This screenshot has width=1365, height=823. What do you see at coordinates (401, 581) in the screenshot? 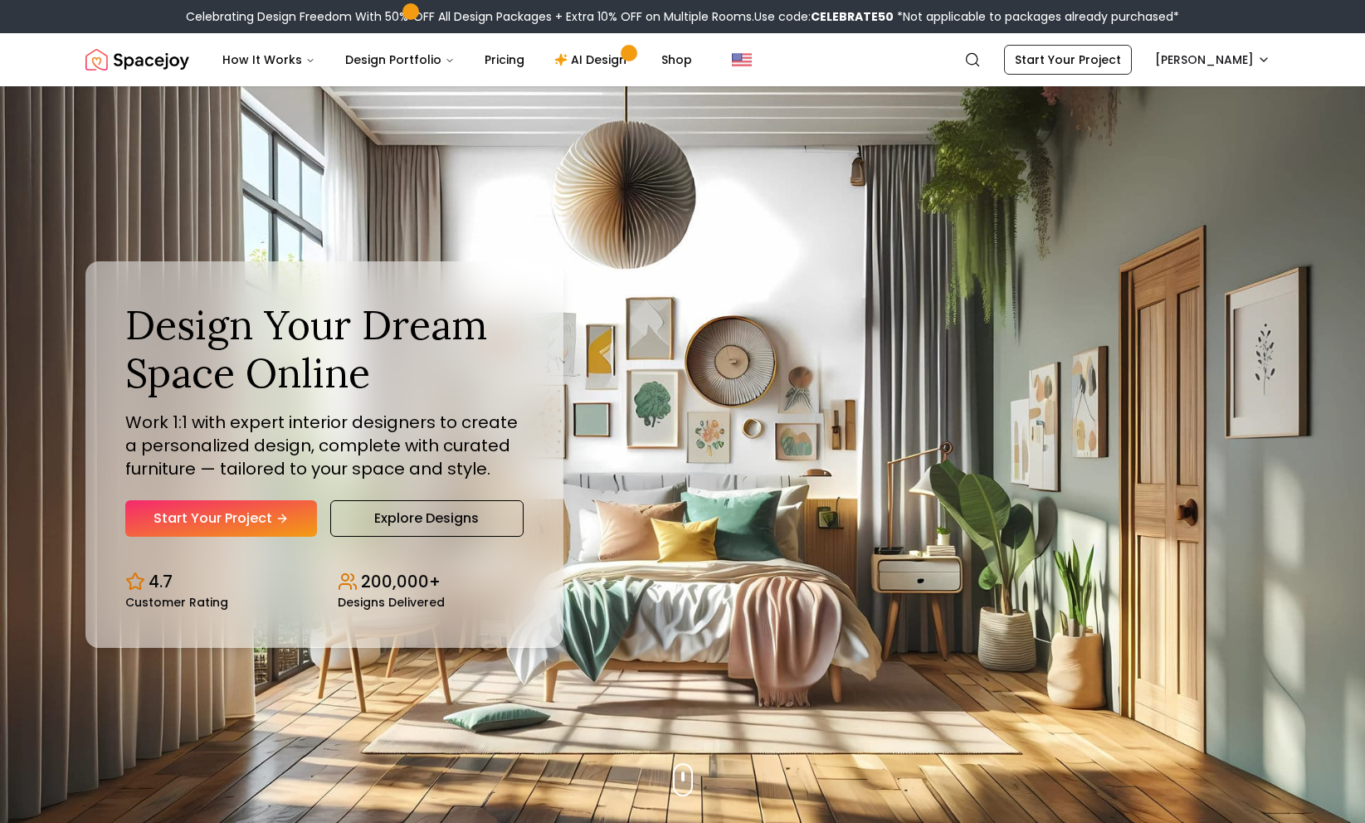
I see `p: 200,000+` at bounding box center [401, 581].